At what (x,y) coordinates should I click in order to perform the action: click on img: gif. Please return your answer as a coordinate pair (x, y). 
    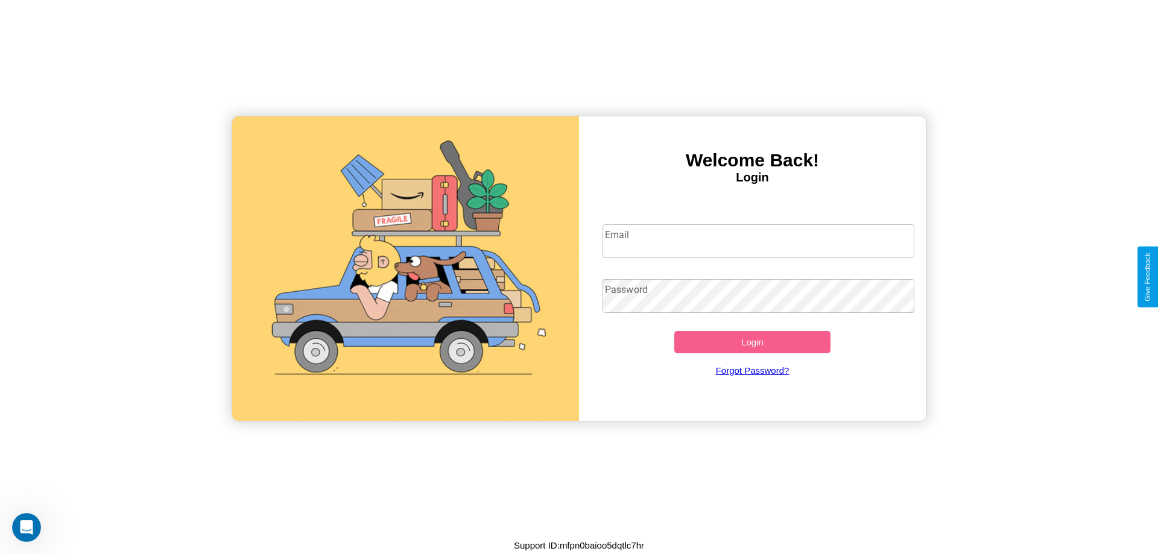
    Looking at the image, I should click on (405, 268).